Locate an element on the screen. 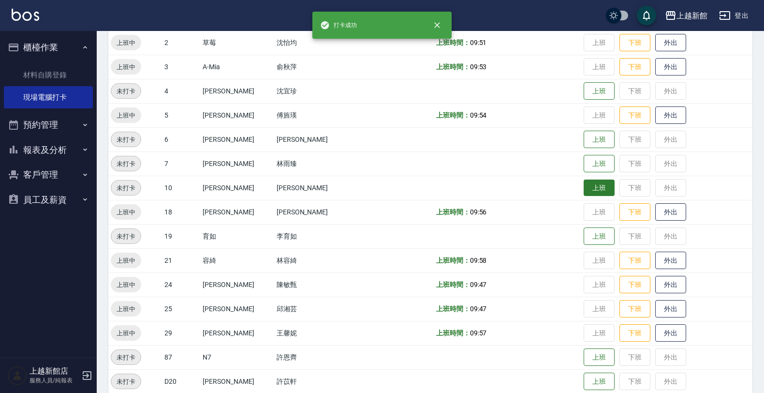 This screenshot has height=393, width=764. td: 沈宜珍 is located at coordinates (317, 91).